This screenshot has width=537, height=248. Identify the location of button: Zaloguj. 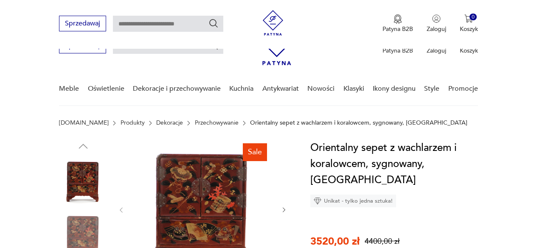
(436, 24).